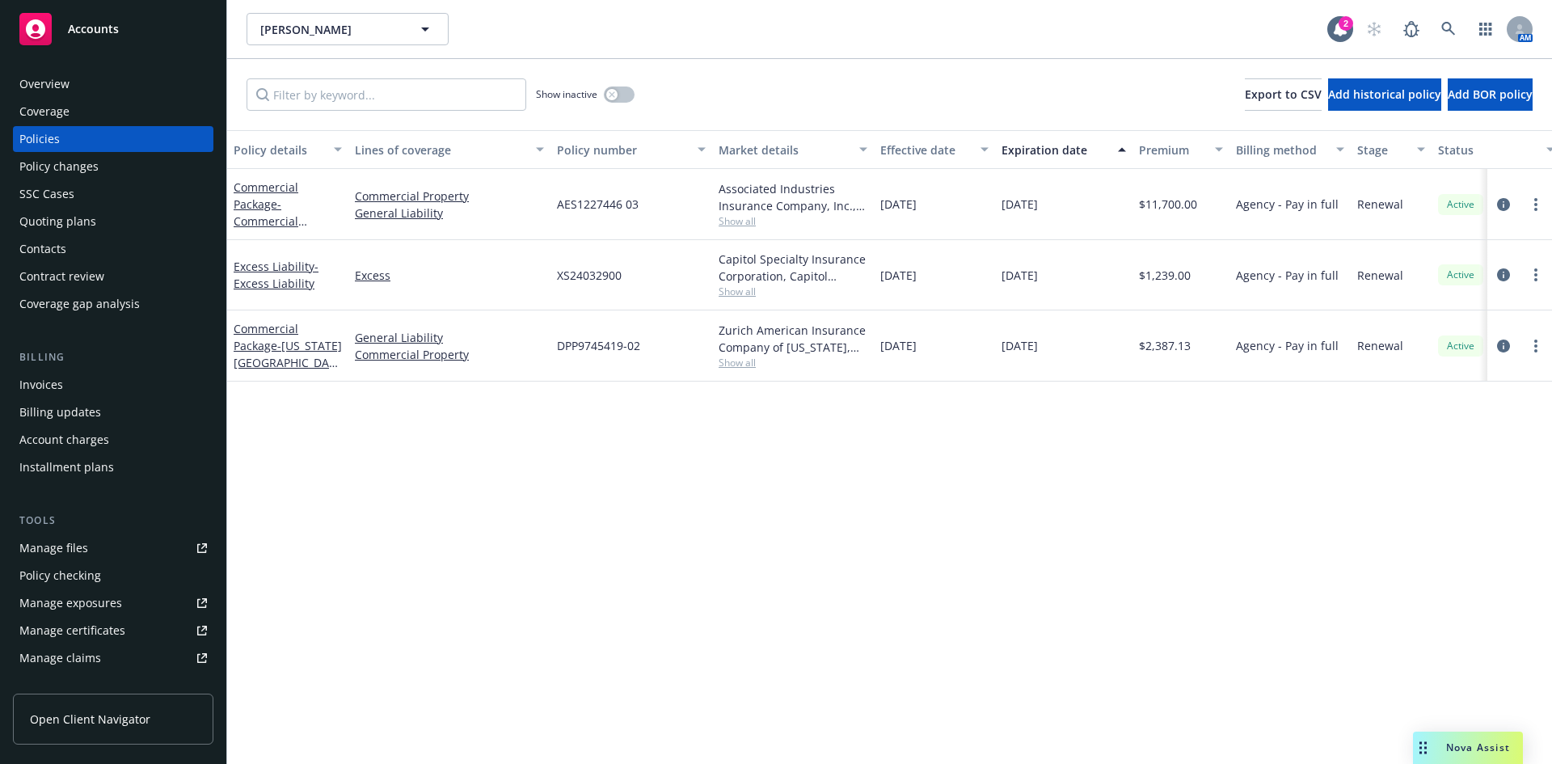 This screenshot has width=1552, height=764. What do you see at coordinates (60, 575) in the screenshot?
I see `div: Policy checking` at bounding box center [60, 575].